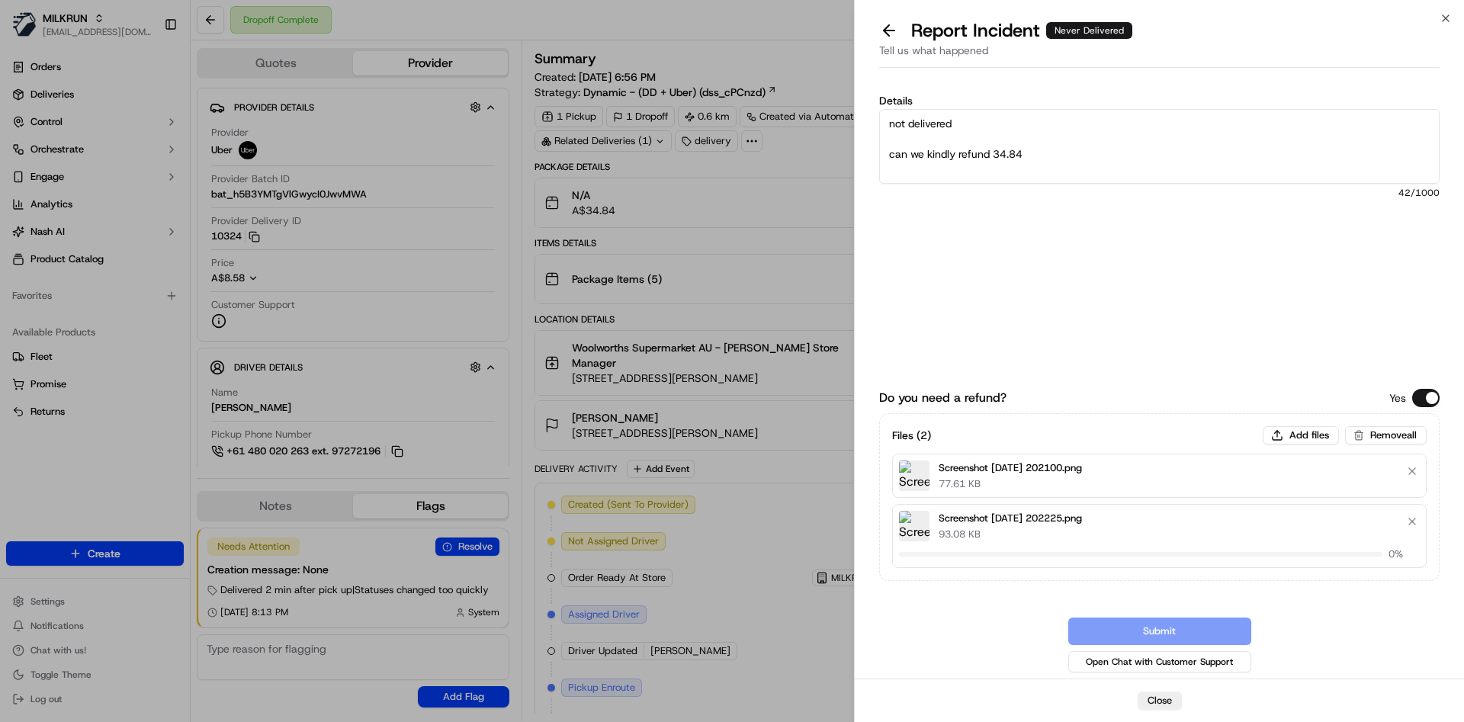 This screenshot has width=1464, height=722. What do you see at coordinates (911, 435) in the screenshot?
I see `h3: Files ( 2 )` at bounding box center [911, 435].